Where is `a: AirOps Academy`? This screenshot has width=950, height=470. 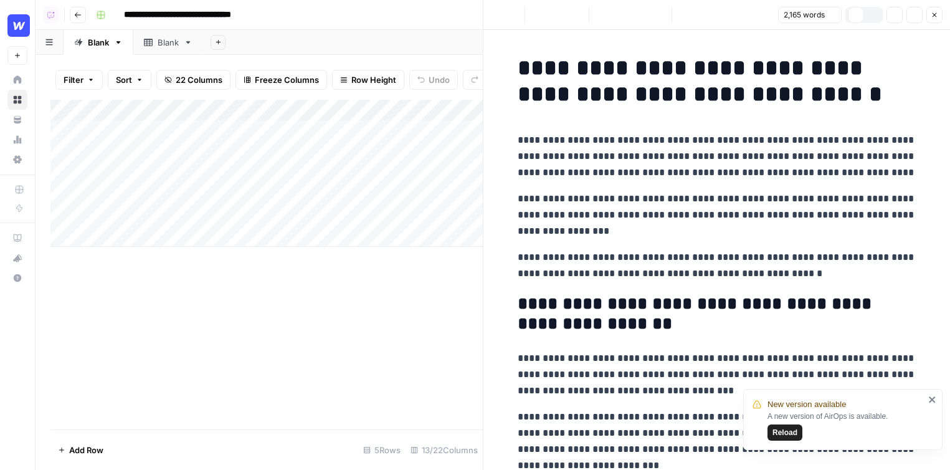
a: AirOps Academy is located at coordinates (17, 238).